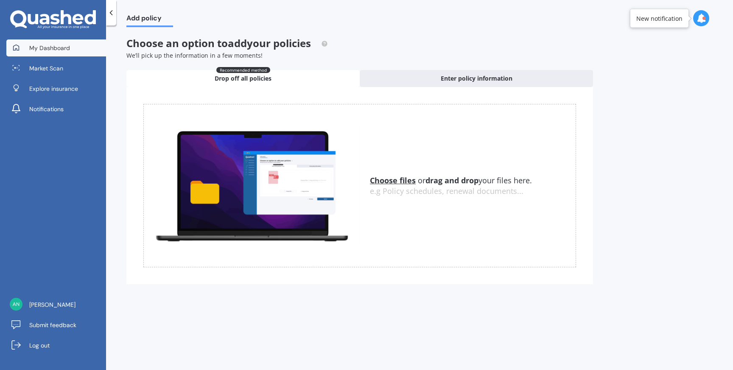  I want to click on u: Choose files, so click(393, 180).